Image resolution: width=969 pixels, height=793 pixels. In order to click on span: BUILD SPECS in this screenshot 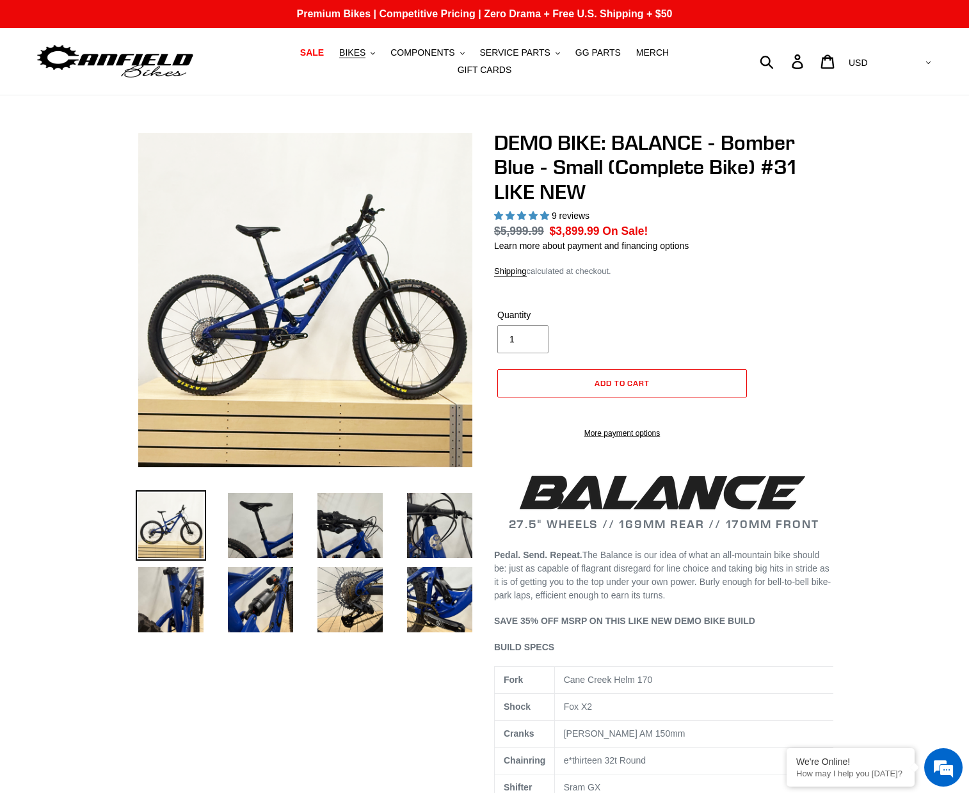, I will do `click(524, 647)`.